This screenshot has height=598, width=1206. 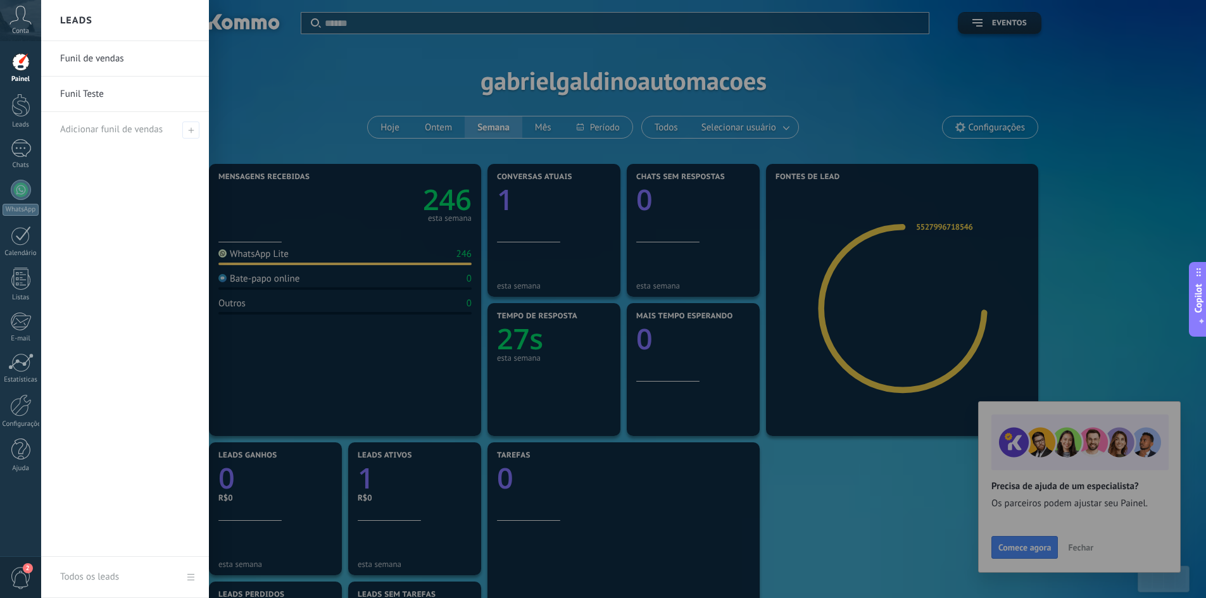 What do you see at coordinates (21, 125) in the screenshot?
I see `div: Leads` at bounding box center [21, 125].